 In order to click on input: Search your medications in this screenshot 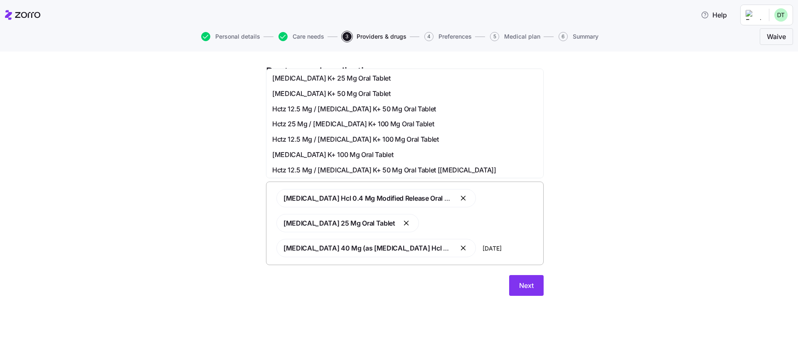, I will do `click(511, 248)`.